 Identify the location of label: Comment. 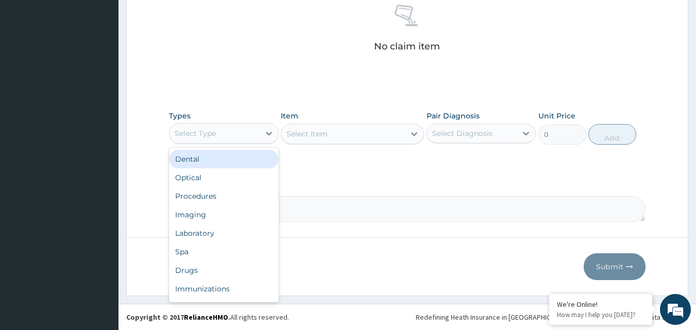
(408, 186).